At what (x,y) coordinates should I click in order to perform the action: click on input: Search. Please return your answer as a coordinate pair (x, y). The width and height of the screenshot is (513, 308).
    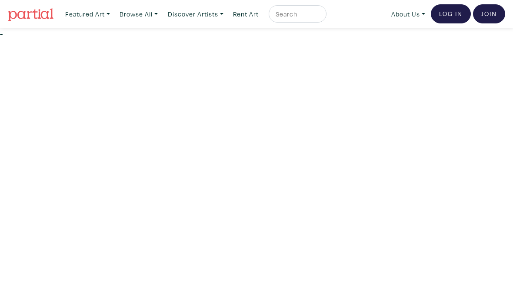
    Looking at the image, I should click on (296, 14).